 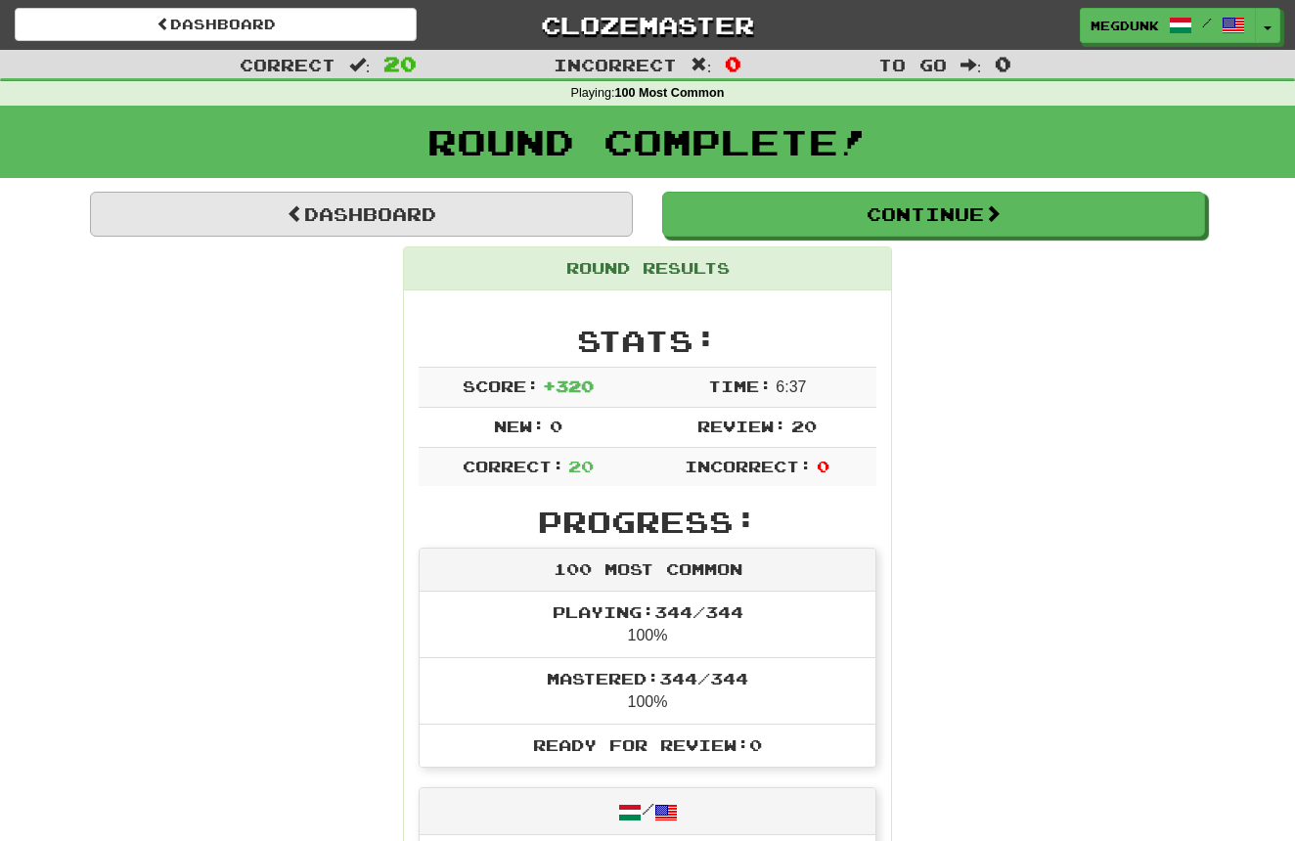 I want to click on span: Score:, so click(x=501, y=386).